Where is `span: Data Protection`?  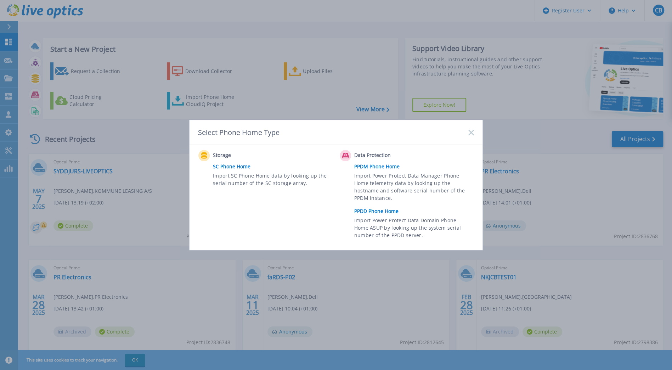 span: Data Protection is located at coordinates (389, 156).